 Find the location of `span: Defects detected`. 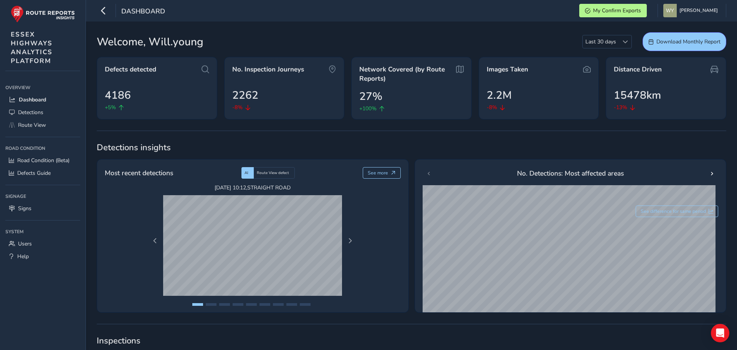

span: Defects detected is located at coordinates (130, 69).